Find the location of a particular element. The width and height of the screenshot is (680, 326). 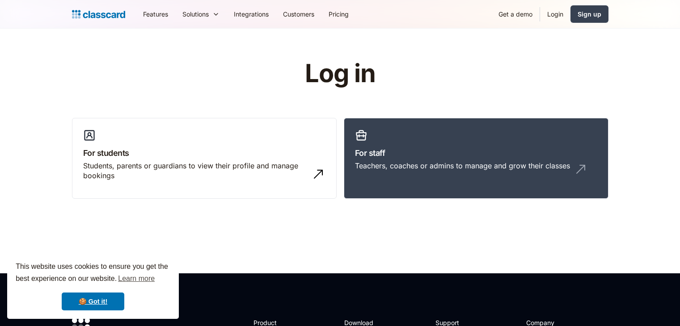

div: Sign up is located at coordinates (589, 14).